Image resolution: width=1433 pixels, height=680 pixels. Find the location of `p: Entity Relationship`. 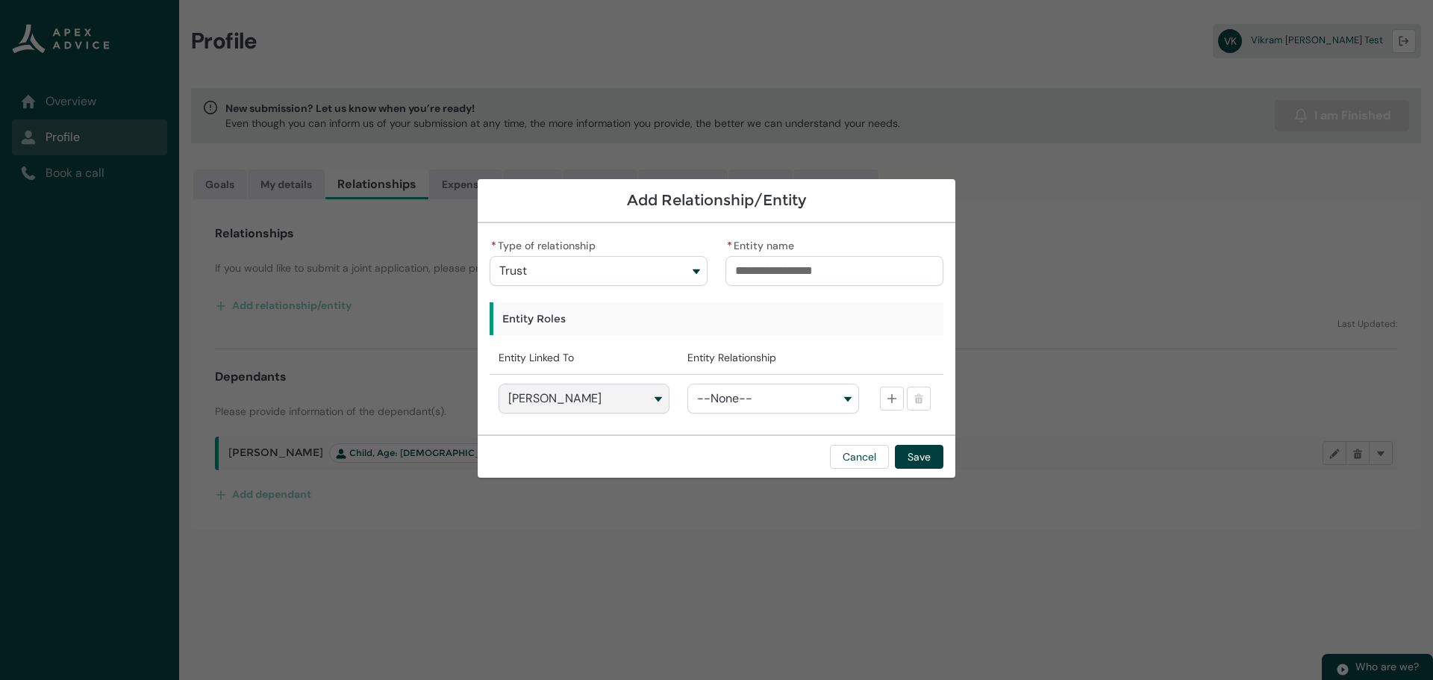

p: Entity Relationship is located at coordinates (772, 357).